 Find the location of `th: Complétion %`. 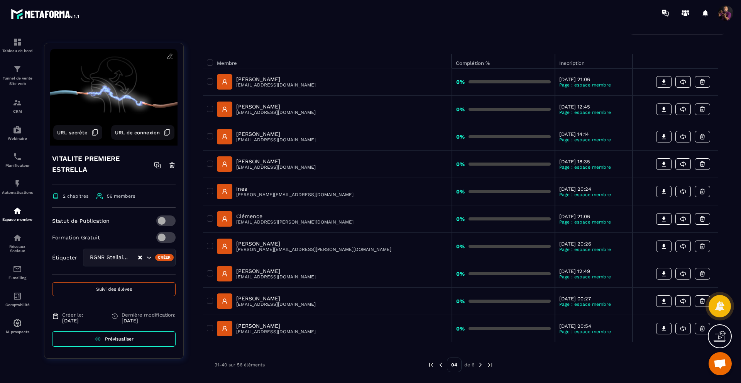

th: Complétion % is located at coordinates (503, 61).